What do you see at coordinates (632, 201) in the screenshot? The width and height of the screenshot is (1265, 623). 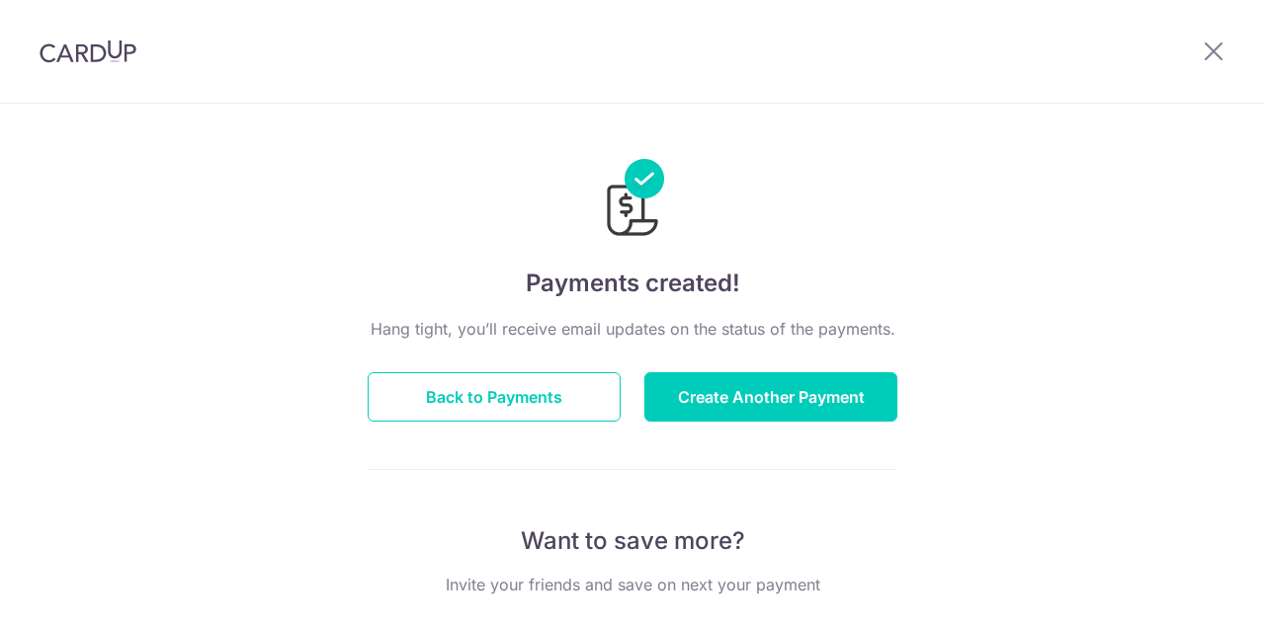 I see `img: Payments` at bounding box center [632, 201].